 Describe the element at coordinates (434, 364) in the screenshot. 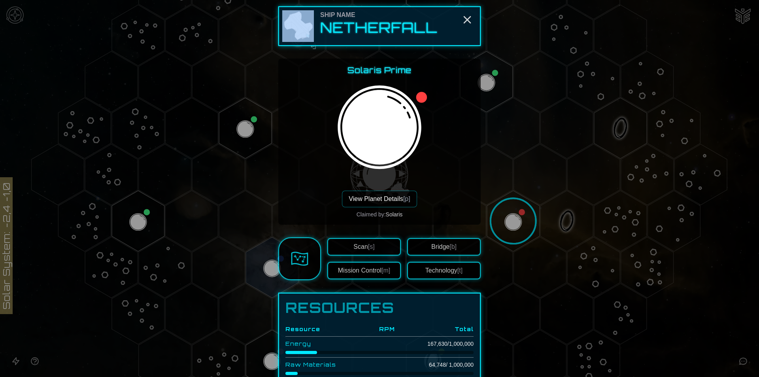

I see `td: 64,748 / 1,000,000` at that location.